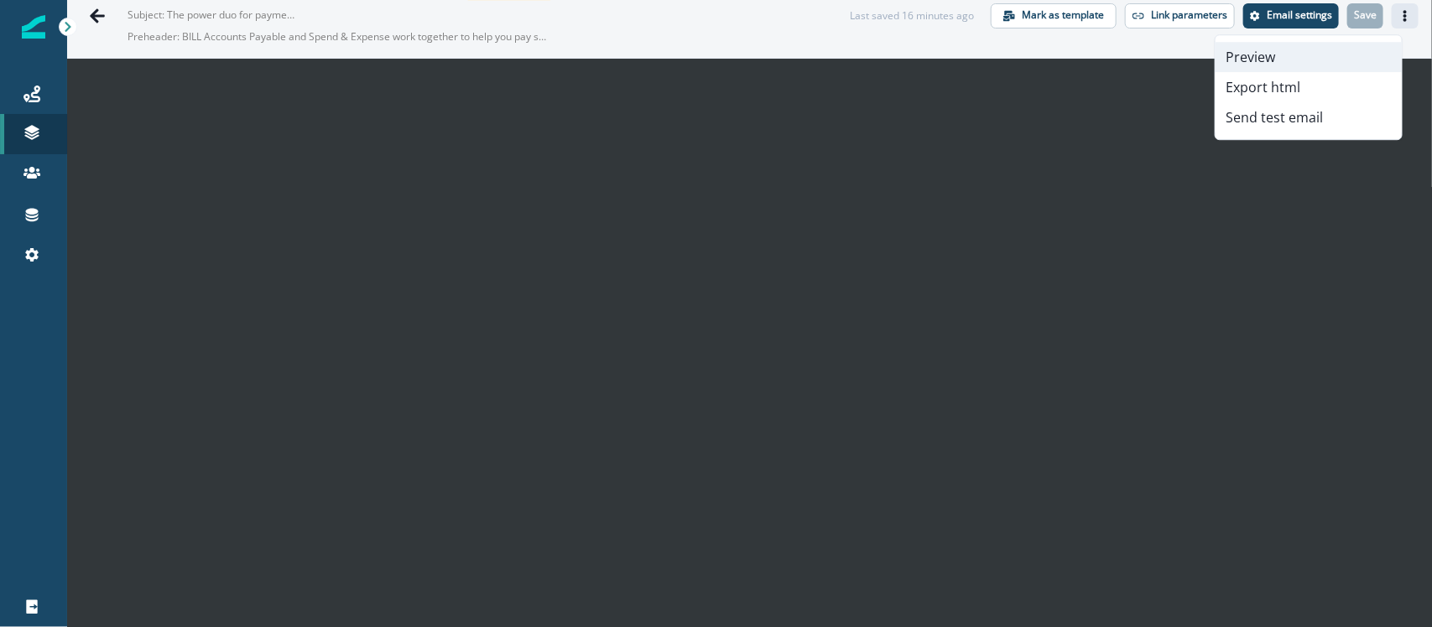  What do you see at coordinates (1299, 15) in the screenshot?
I see `p: Email settings` at bounding box center [1299, 15].